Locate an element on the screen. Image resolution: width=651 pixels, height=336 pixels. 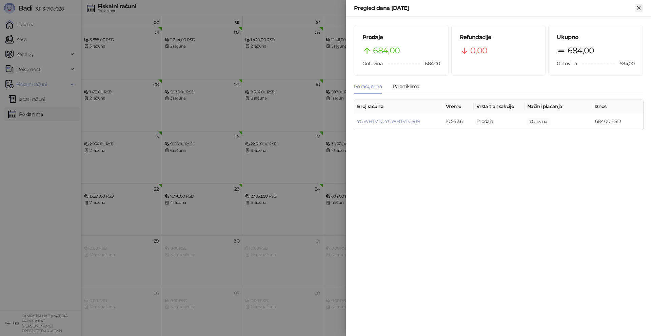
div: Po artiklima is located at coordinates (406, 86).